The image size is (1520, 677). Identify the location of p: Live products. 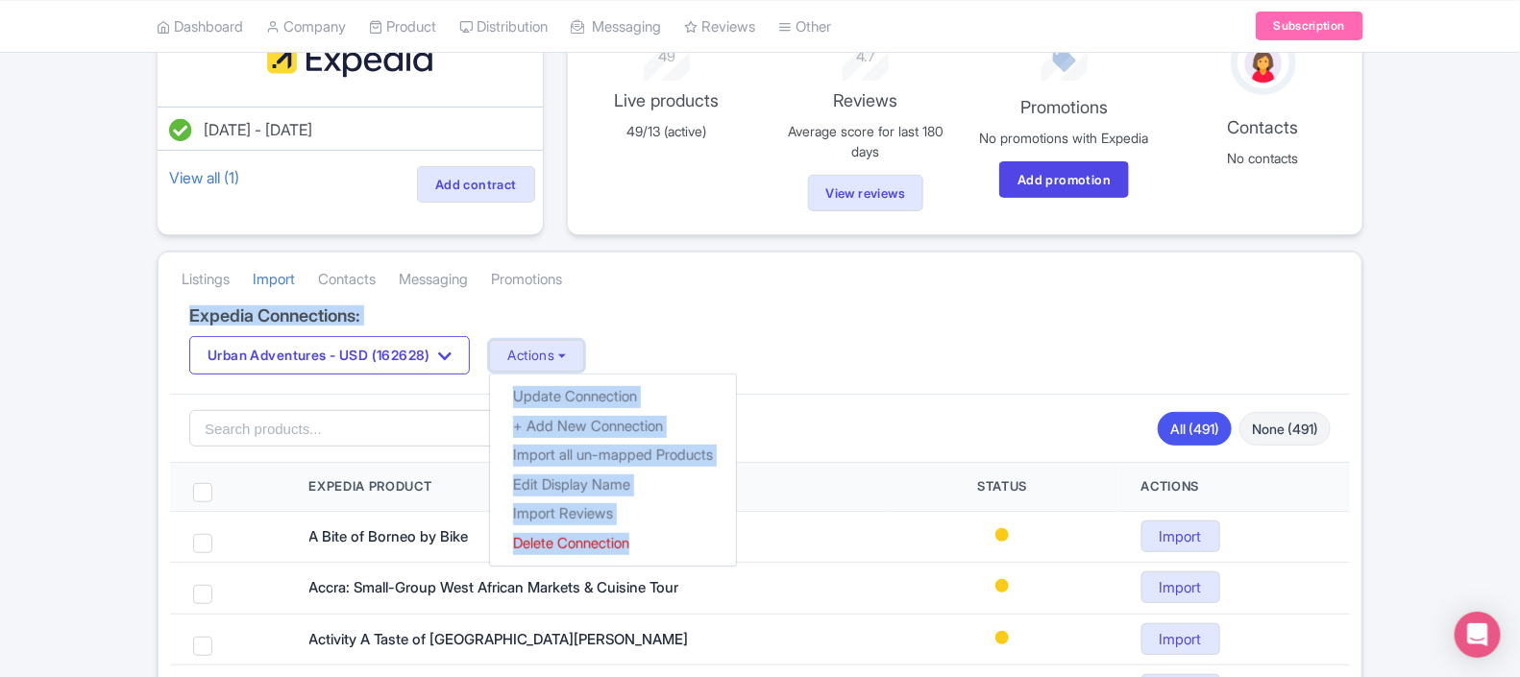
(667, 100).